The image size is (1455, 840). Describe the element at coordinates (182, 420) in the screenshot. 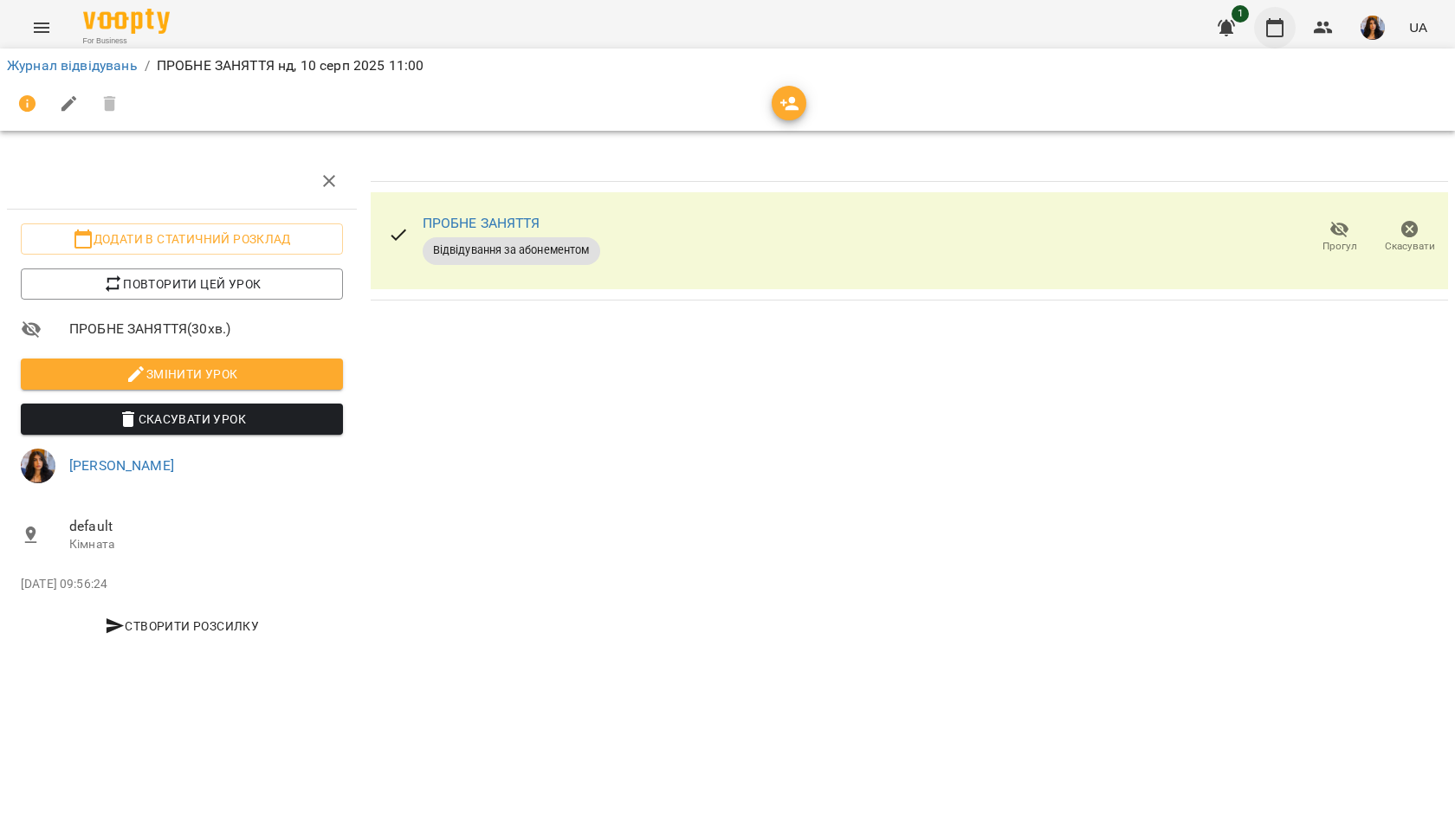

I see `span: Скасувати Урок` at that location.